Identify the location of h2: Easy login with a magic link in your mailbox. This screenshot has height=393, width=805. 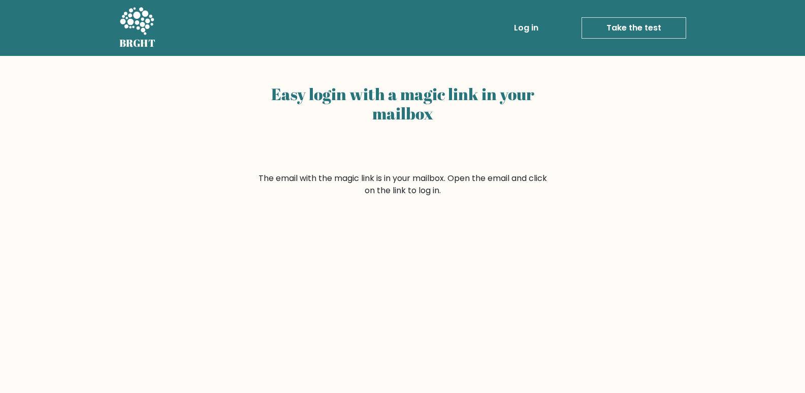
(403, 104).